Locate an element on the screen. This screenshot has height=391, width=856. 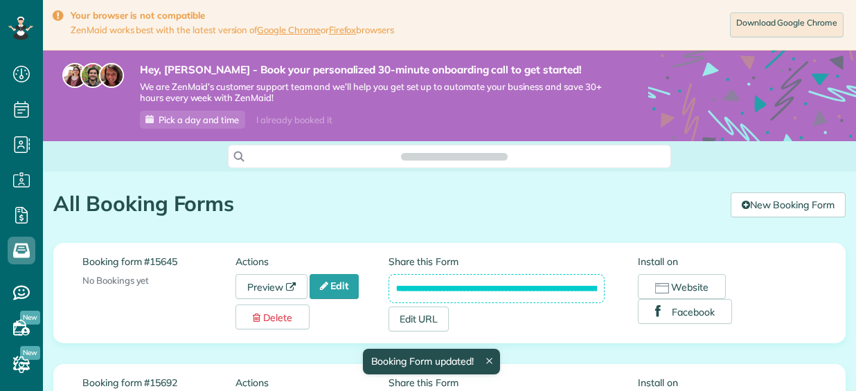
img: maria-72a9807cf96188c08ef61303f053569d2e2a8a1cde33d635c8a3ac13582a053d.jpg is located at coordinates (75, 75).